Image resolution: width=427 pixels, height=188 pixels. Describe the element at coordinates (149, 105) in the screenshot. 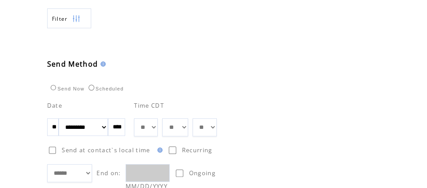

I see `span: Time CDT` at that location.